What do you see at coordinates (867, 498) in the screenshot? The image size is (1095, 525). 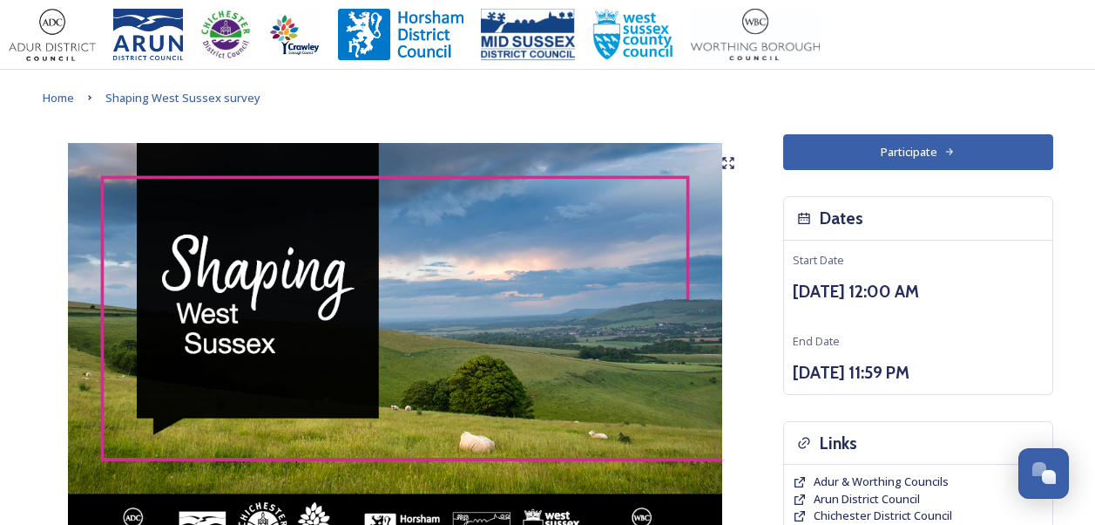 I see `span: Arun District Council` at bounding box center [867, 498].